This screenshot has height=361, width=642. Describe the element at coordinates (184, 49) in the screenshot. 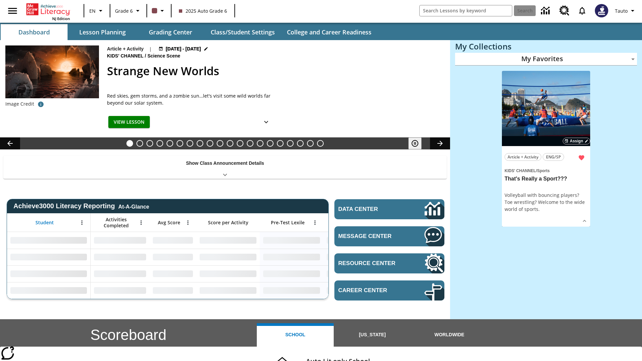

I see `button: Aug 24 - Aug 24 Choose Dates` at that location.